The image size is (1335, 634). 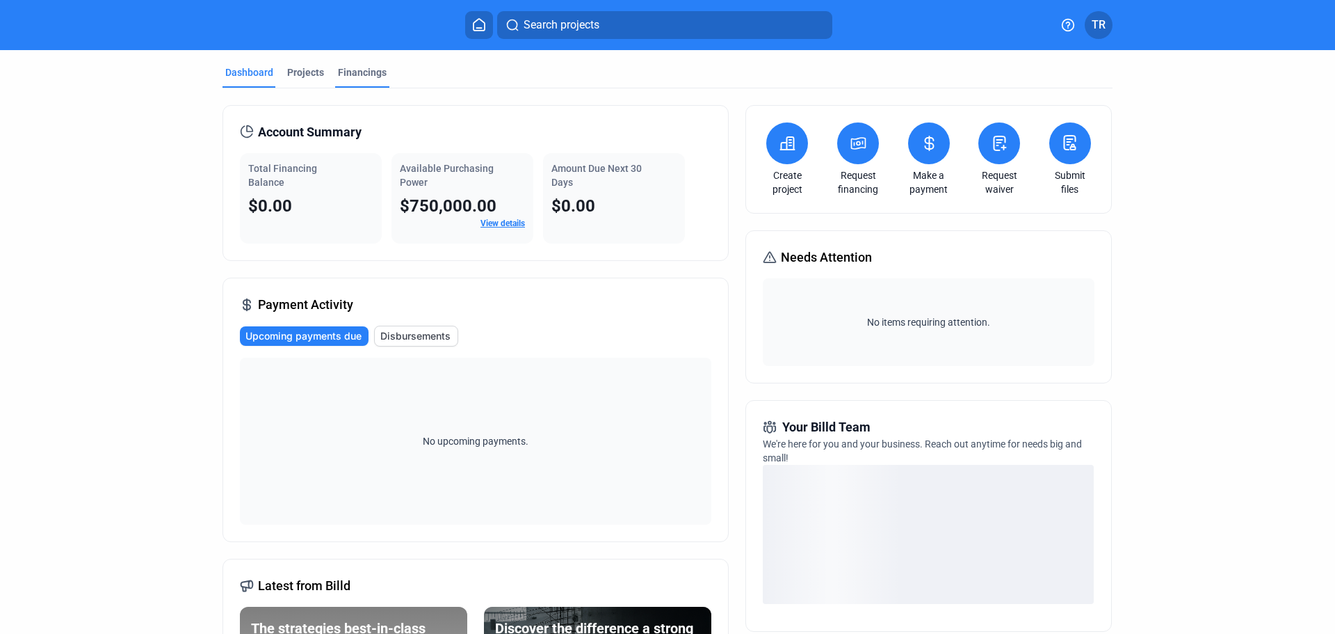 I want to click on div: loading, so click(x=928, y=534).